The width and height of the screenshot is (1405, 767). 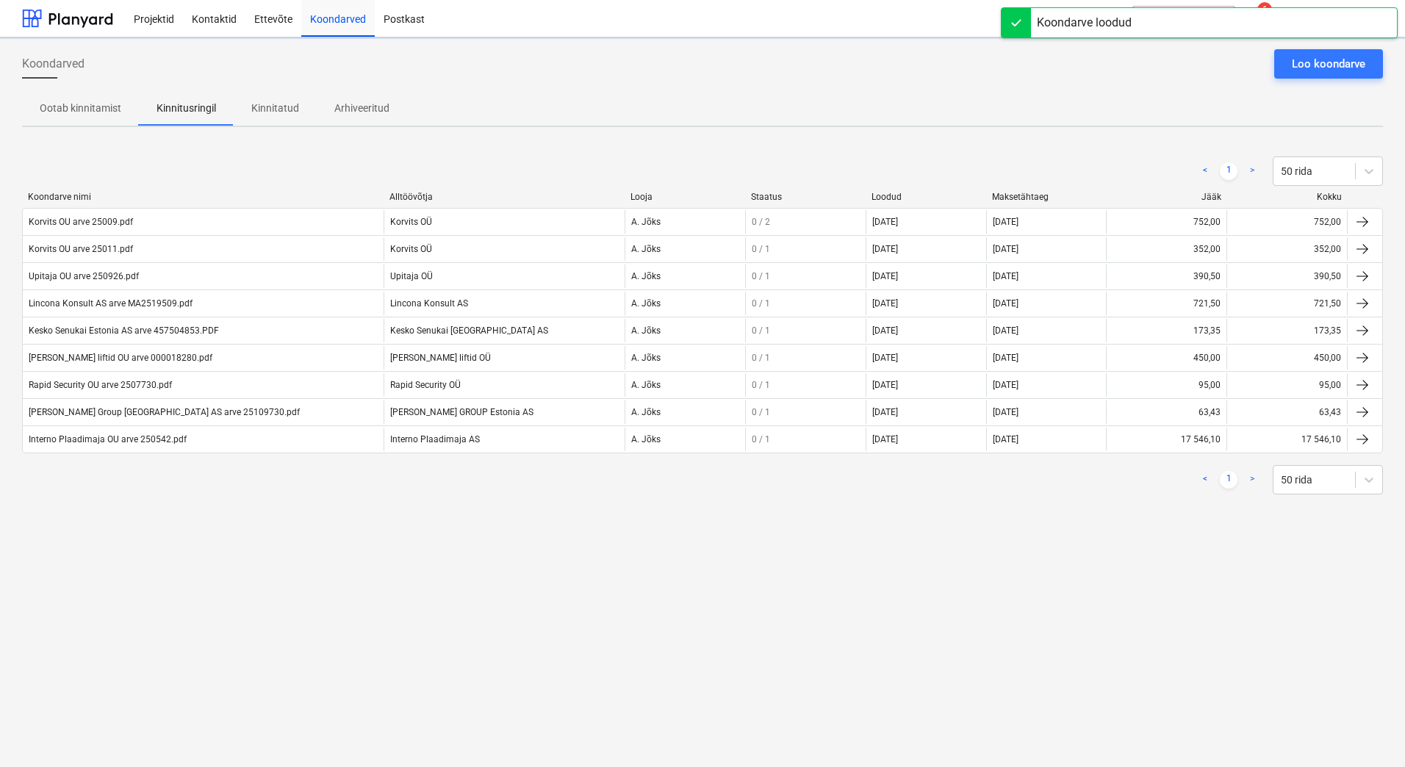 I want to click on div: Lincona Konsult AS, so click(x=504, y=303).